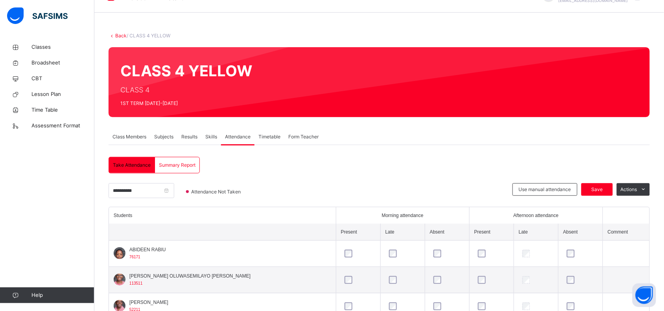 The image size is (664, 311). What do you see at coordinates (177, 165) in the screenshot?
I see `span: Summary Report` at bounding box center [177, 165].